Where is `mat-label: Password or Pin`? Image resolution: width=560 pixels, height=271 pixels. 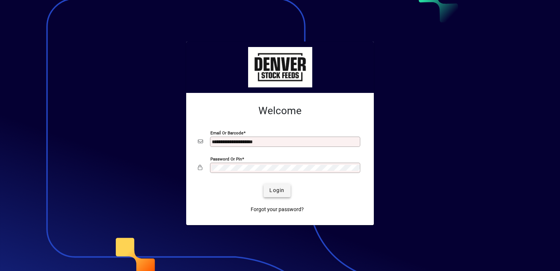 mat-label: Password or Pin is located at coordinates (226, 158).